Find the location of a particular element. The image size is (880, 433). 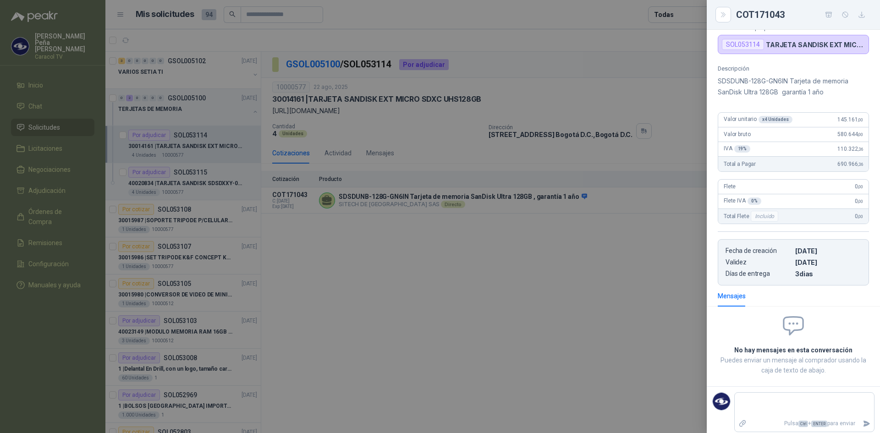

p: Validez is located at coordinates (758, 262).